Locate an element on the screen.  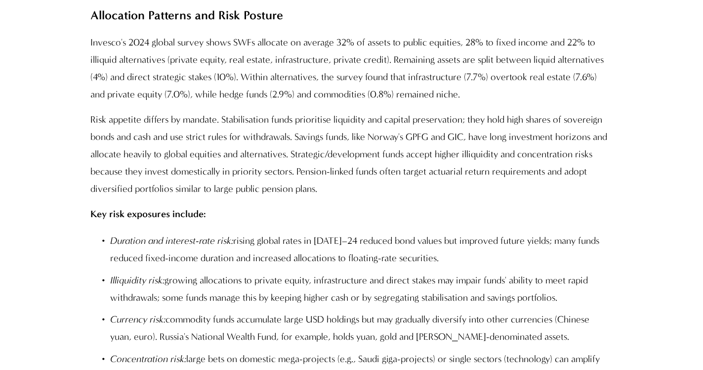
p: commodity funds accumulate large USD holdings but may gradually diversify into other currencies (... is located at coordinates (361, 328).